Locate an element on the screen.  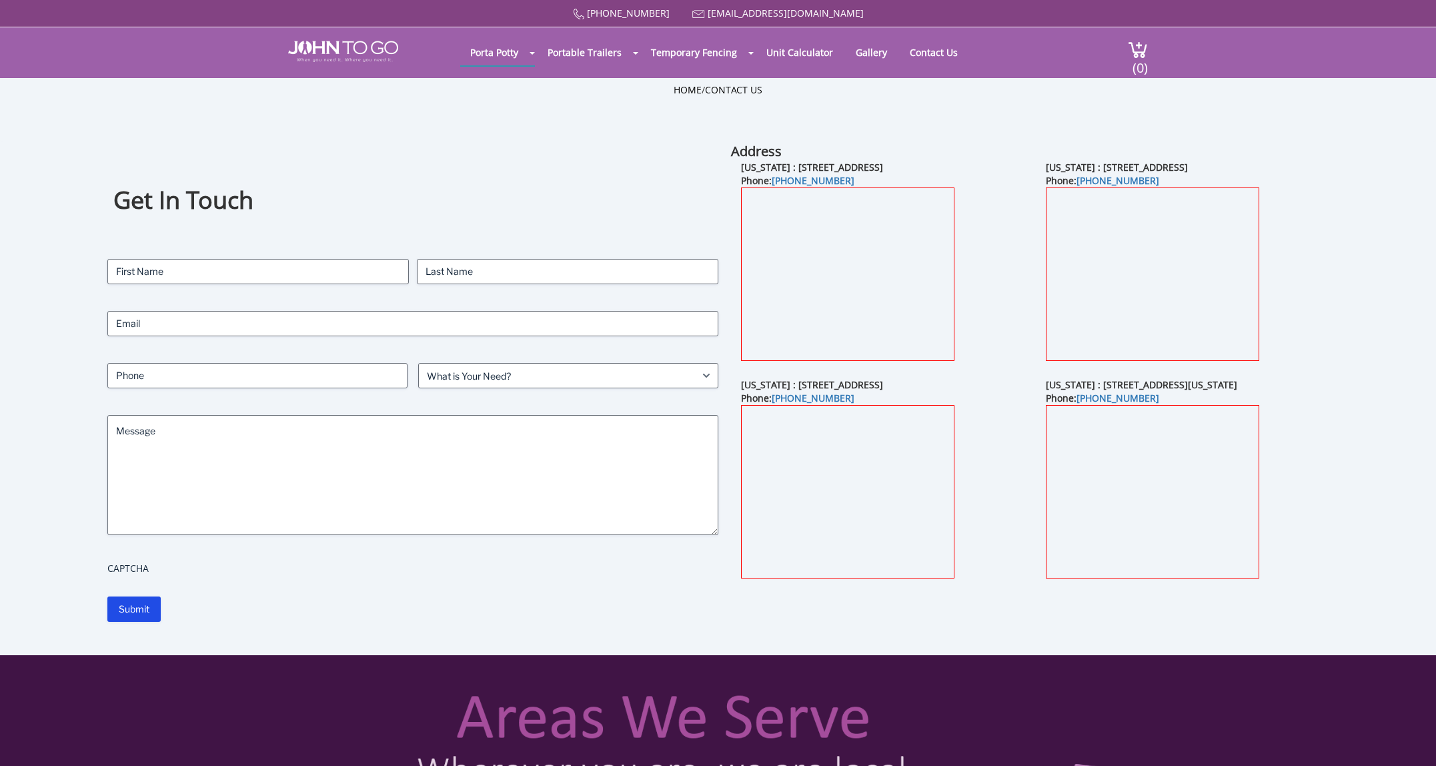
span: (0) is located at coordinates (1140, 62).